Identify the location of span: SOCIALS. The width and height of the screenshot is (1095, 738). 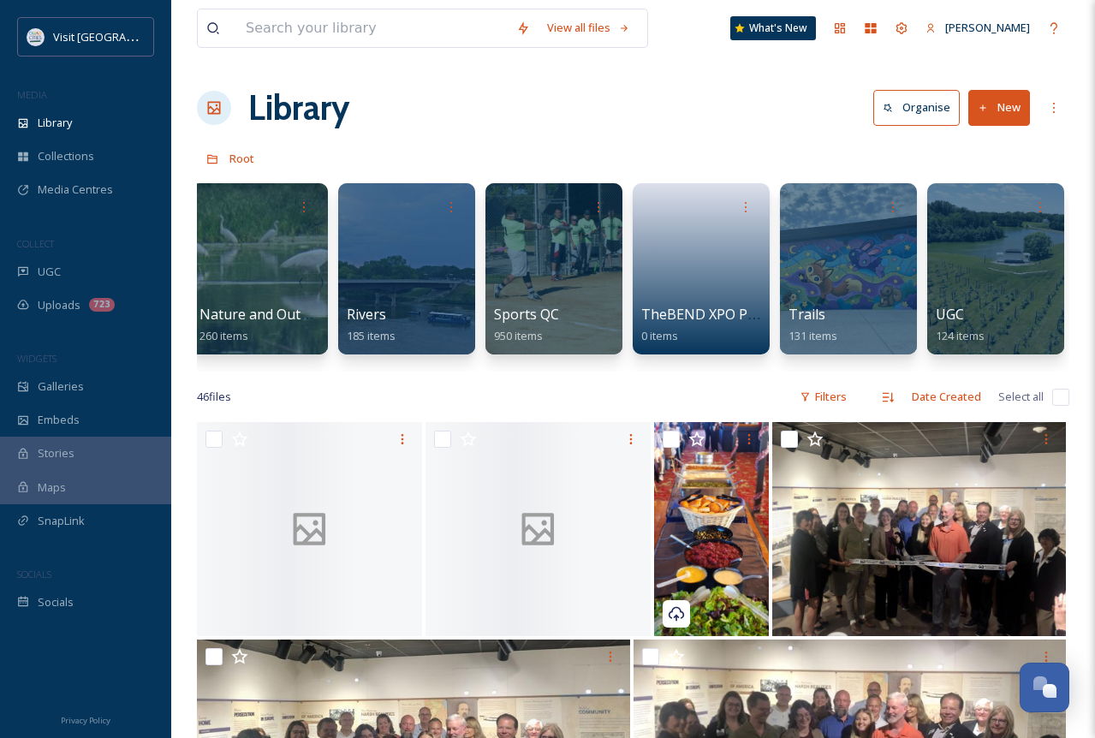
(34, 574).